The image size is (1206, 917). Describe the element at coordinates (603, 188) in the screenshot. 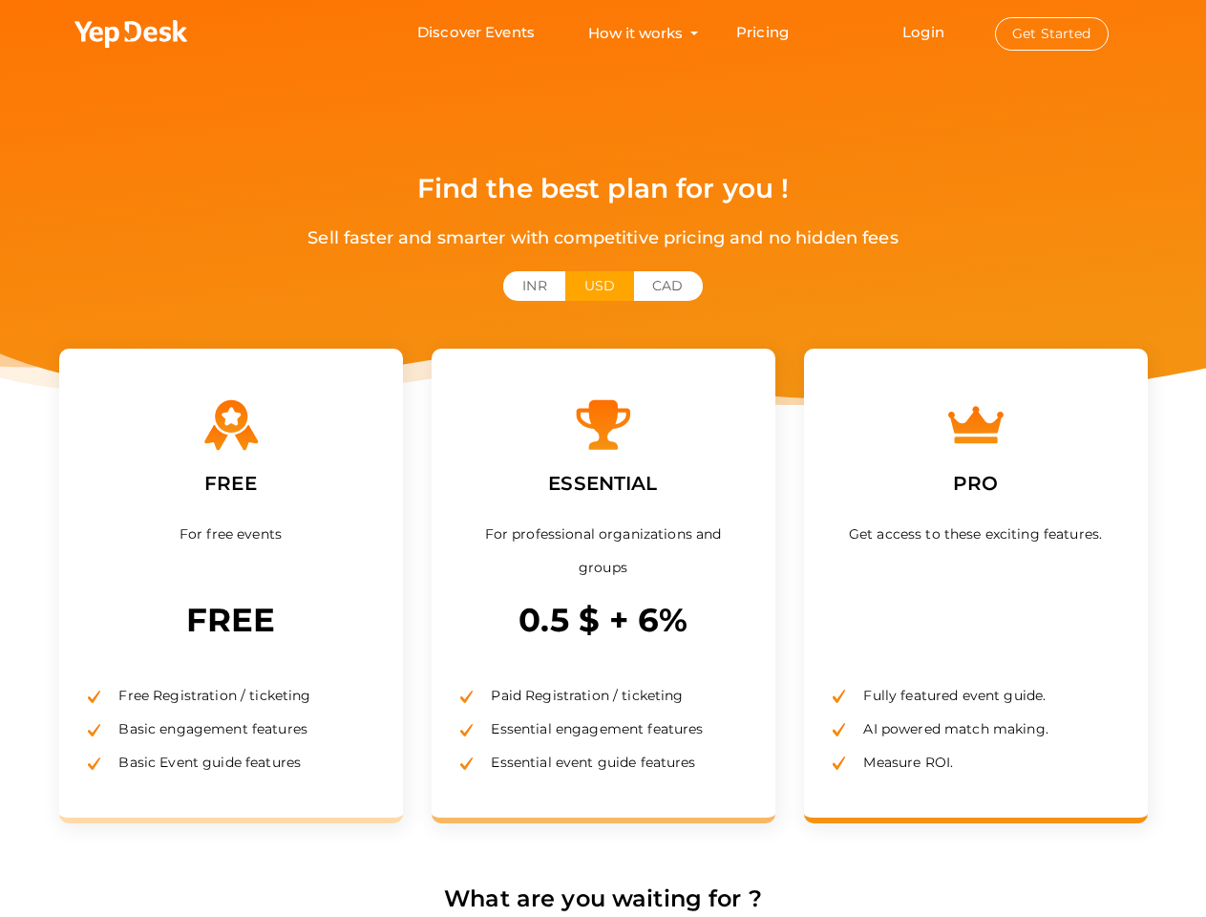

I see `div: Find the best plan for you !` at that location.